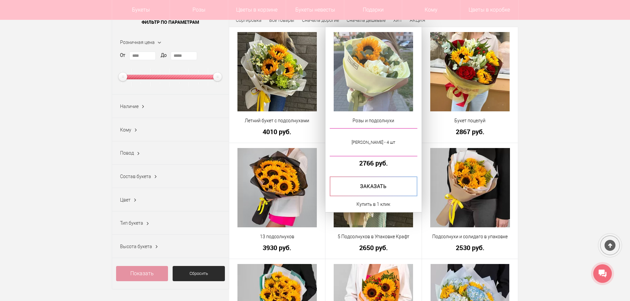  Describe the element at coordinates (125, 200) in the screenshot. I see `span: Цвет` at that location.